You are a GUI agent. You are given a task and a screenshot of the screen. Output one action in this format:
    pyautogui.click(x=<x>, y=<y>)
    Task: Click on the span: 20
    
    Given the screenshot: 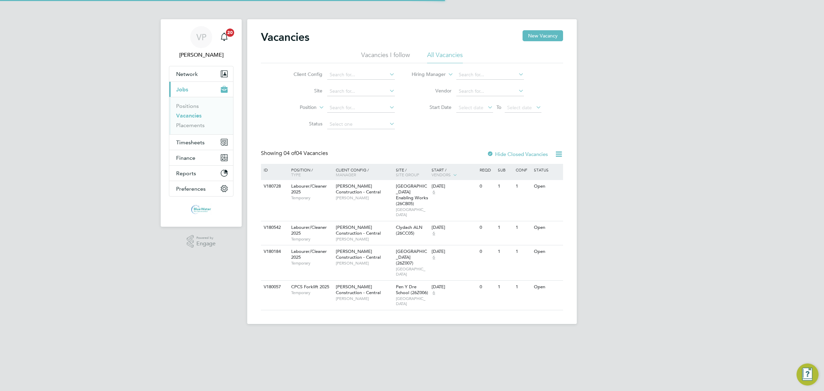 What is the action you would take?
    pyautogui.click(x=230, y=33)
    